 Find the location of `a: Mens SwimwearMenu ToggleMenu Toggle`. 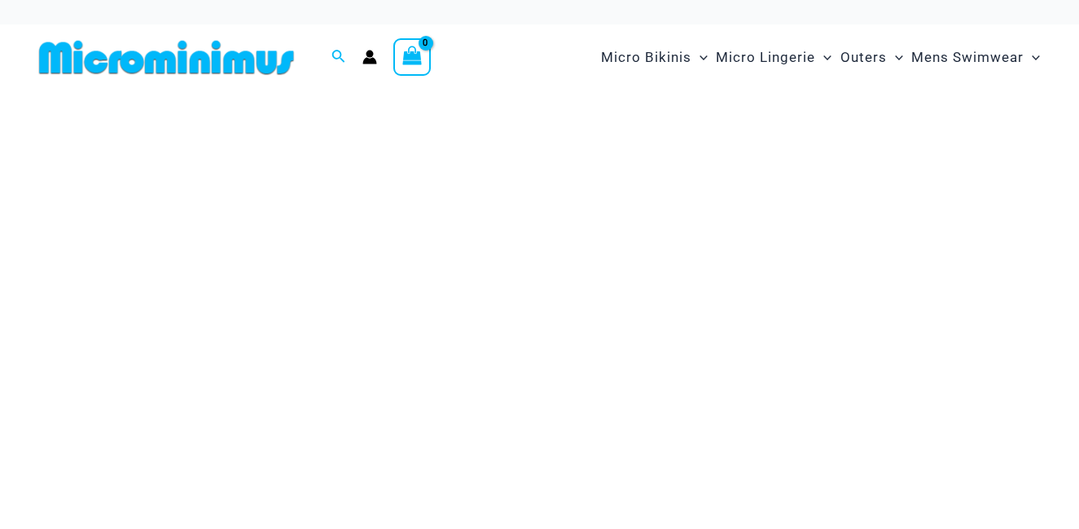

a: Mens SwimwearMenu ToggleMenu Toggle is located at coordinates (976, 57).